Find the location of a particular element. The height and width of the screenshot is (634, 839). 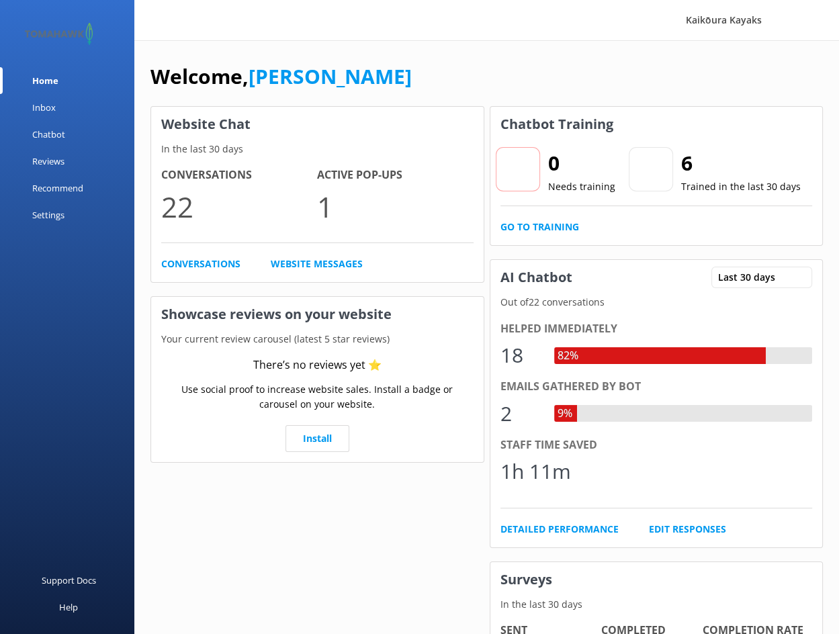

h3: AI Chatbot is located at coordinates (536, 277).